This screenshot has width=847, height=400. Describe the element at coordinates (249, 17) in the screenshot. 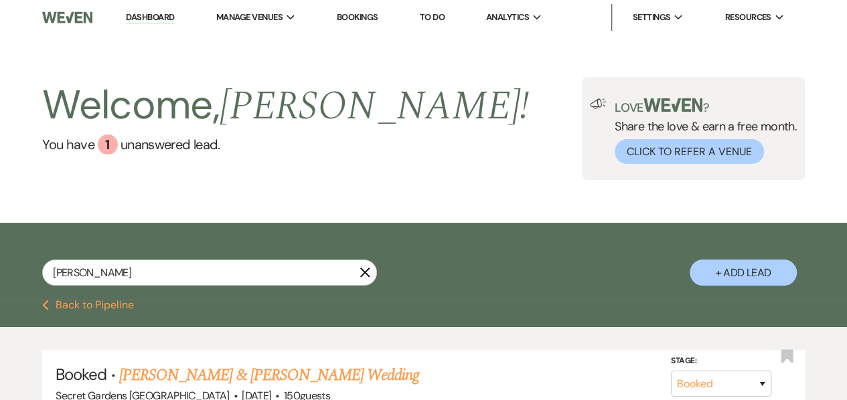

I see `span: Manage Venues` at that location.